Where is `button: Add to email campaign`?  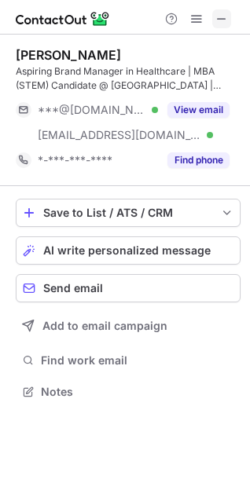 button: Add to email campaign is located at coordinates (128, 326).